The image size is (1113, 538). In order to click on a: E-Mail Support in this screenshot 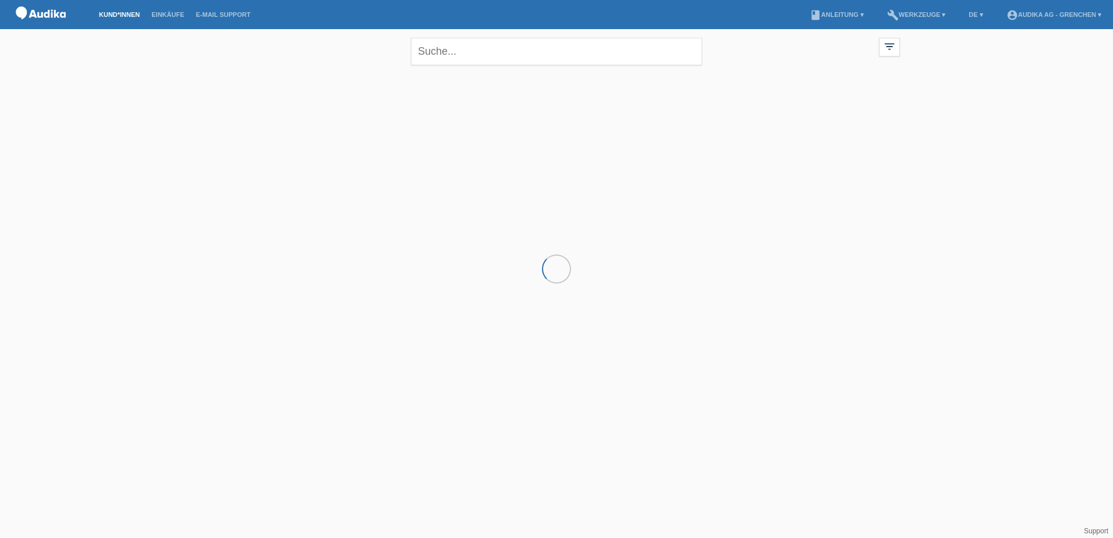, I will do `click(224, 15)`.